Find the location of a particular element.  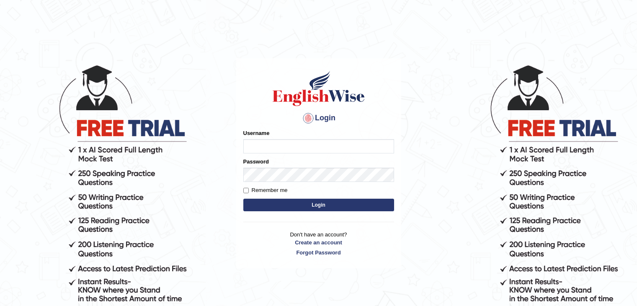

input: Remember me is located at coordinates (246, 190).